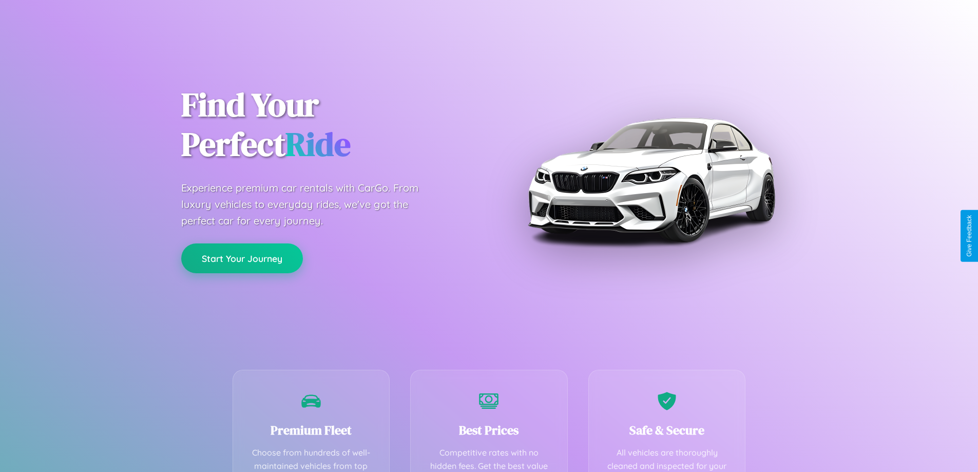  Describe the element at coordinates (969, 236) in the screenshot. I see `div: Give Feedback` at that location.